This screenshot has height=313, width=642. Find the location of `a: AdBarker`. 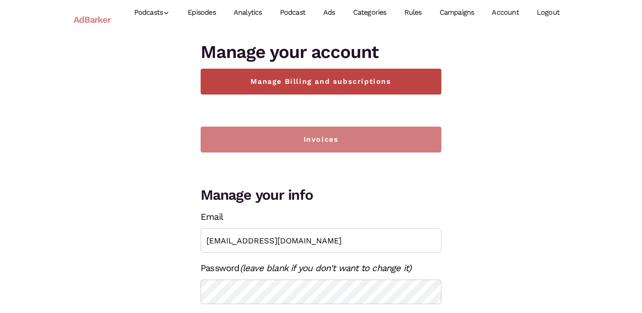

a: AdBarker is located at coordinates (92, 20).